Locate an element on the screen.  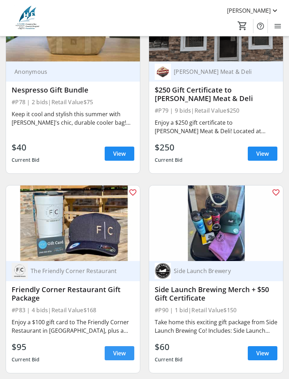
button: Cart is located at coordinates (243, 26).